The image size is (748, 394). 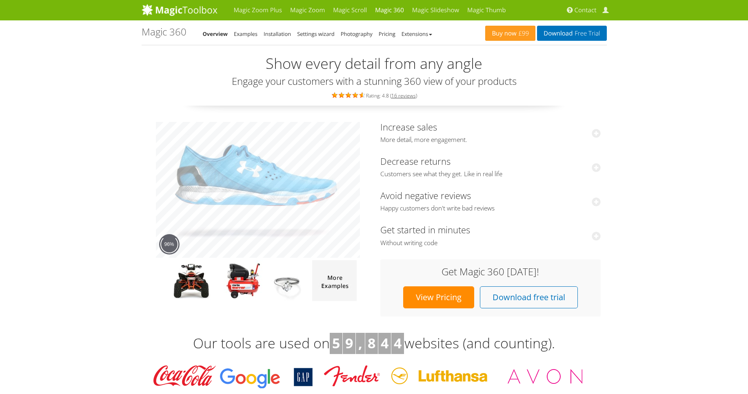 What do you see at coordinates (586, 10) in the screenshot?
I see `span: Contact` at bounding box center [586, 10].